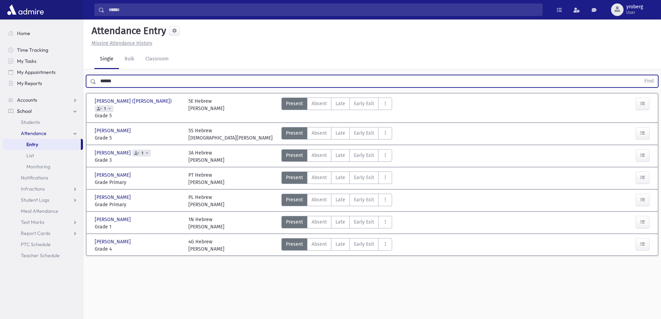 The image size is (661, 319). I want to click on a: Attendance, so click(43, 133).